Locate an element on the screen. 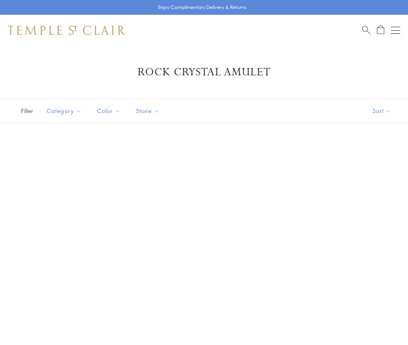 This screenshot has height=345, width=408. span: Stone is located at coordinates (149, 111).